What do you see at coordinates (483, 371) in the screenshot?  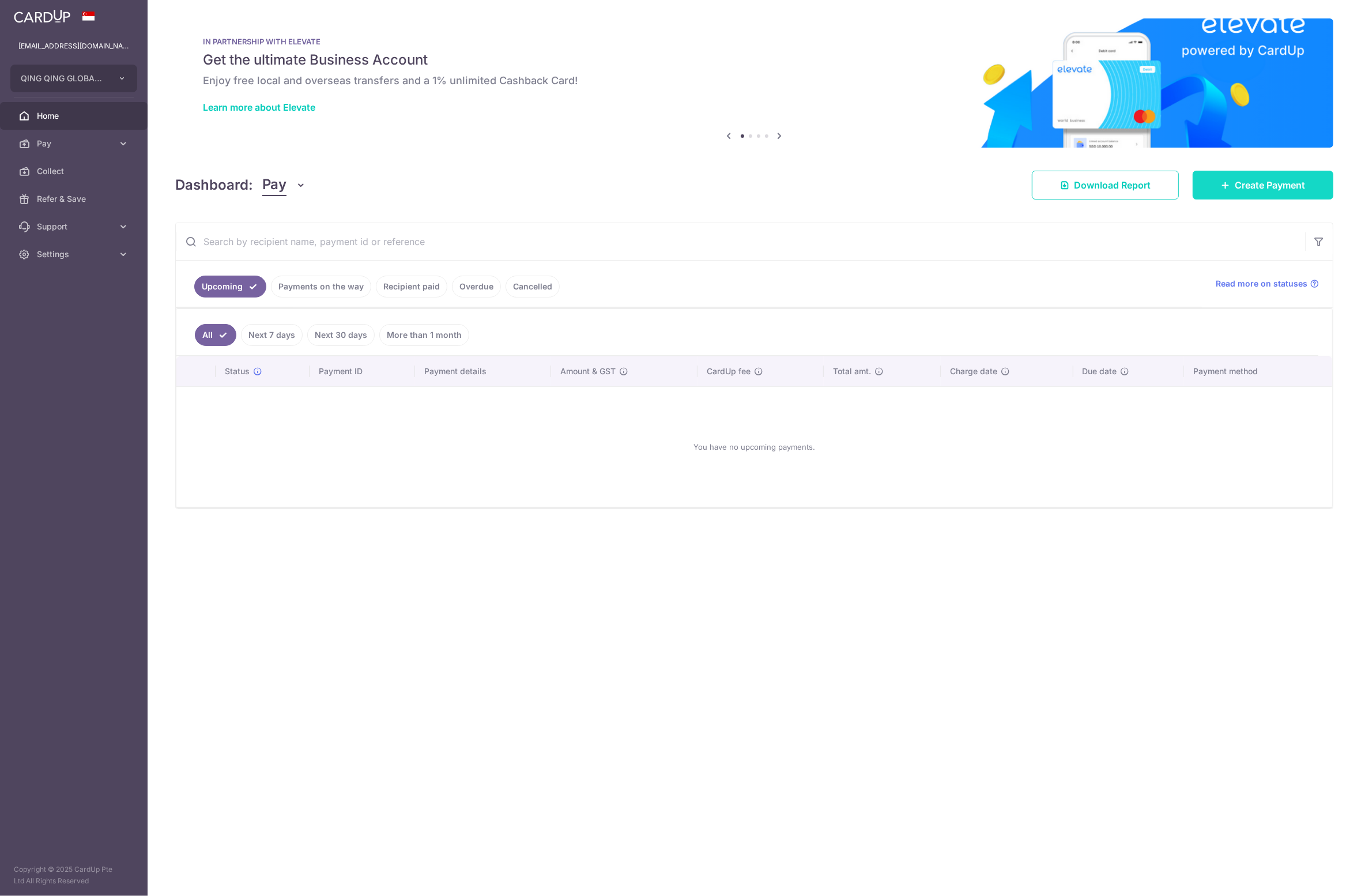 I see `th: Payment details` at bounding box center [483, 371].